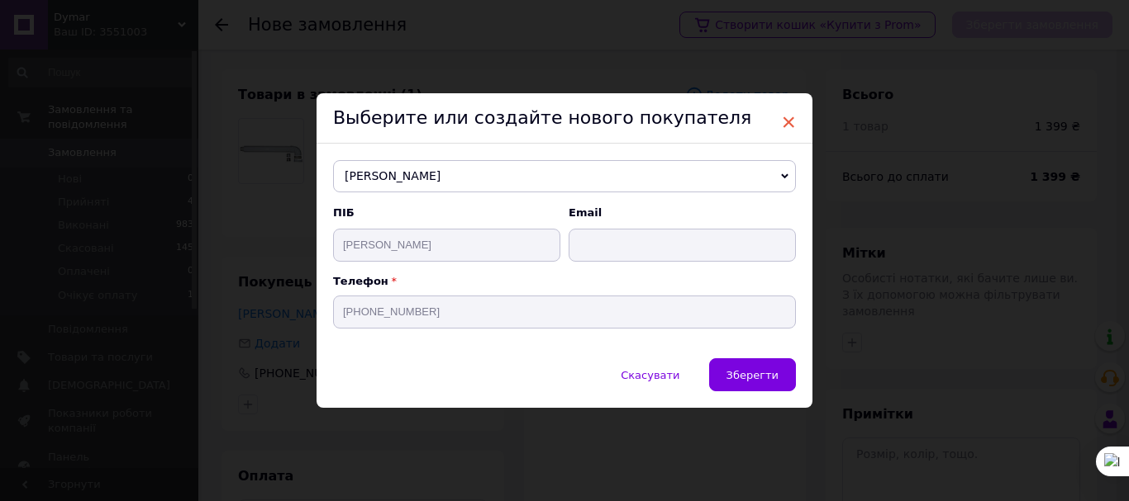  I want to click on input: +38 096 0000000, so click(564, 312).